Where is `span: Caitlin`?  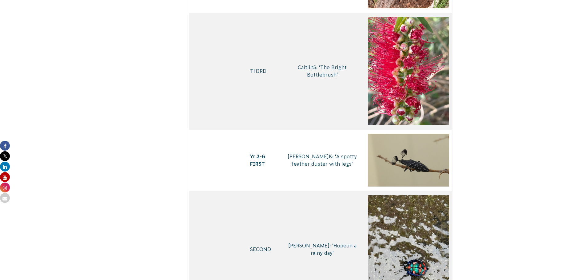
span: Caitlin is located at coordinates (306, 67).